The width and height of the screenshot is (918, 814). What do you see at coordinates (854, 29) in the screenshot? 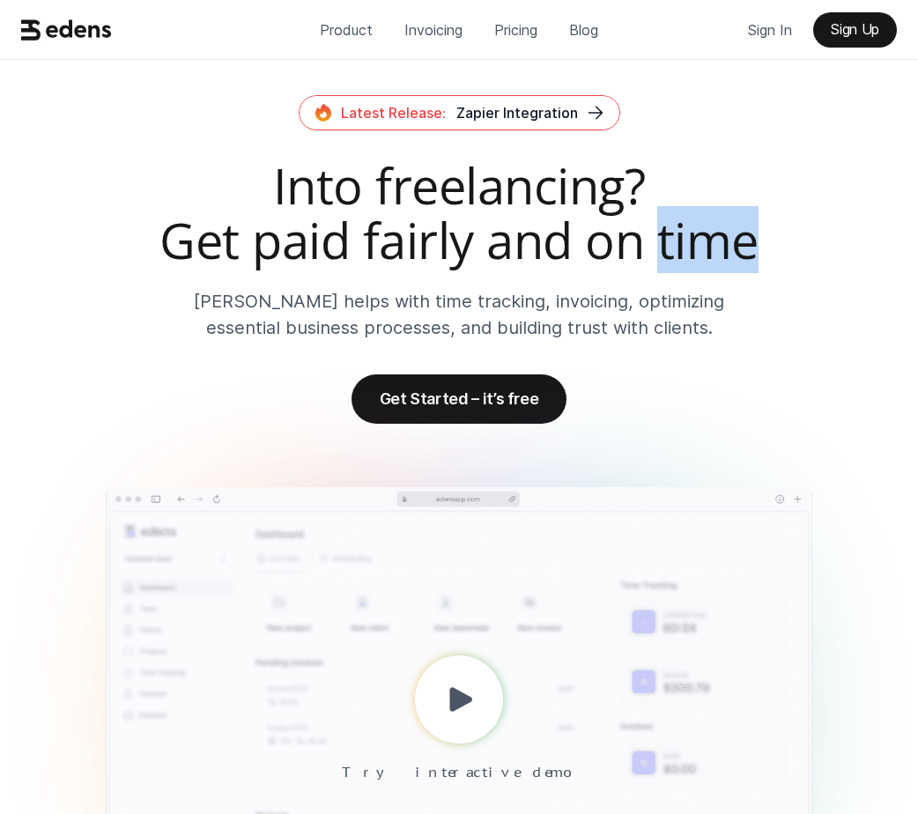
I see `p: Sign Up` at bounding box center [854, 29].